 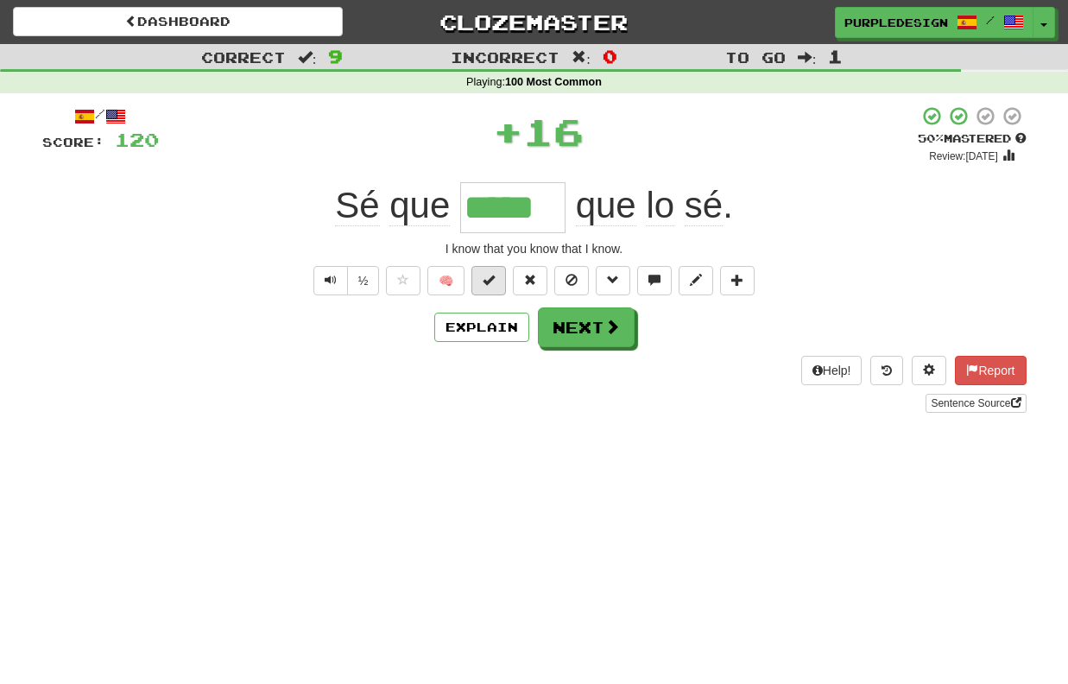 I want to click on button: Discuss sentence (alt+u), so click(x=654, y=281).